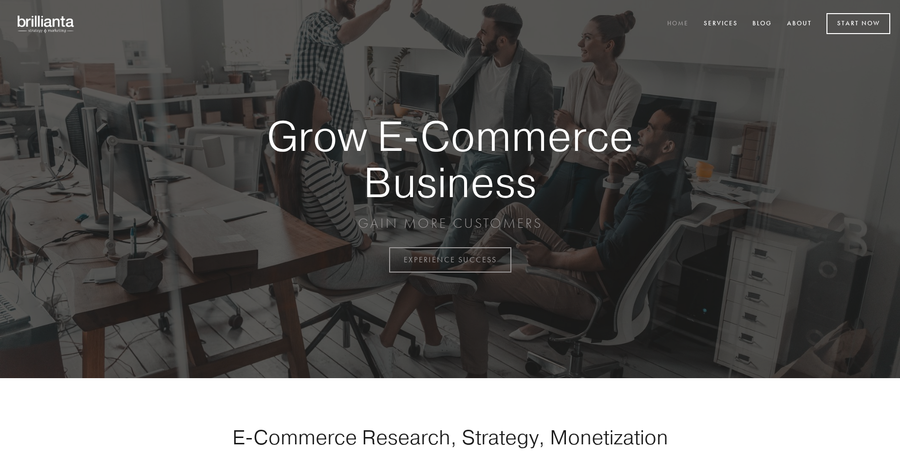 This screenshot has width=900, height=457. Describe the element at coordinates (450, 224) in the screenshot. I see `p: GAIN MORE CUSTOMERS` at that location.